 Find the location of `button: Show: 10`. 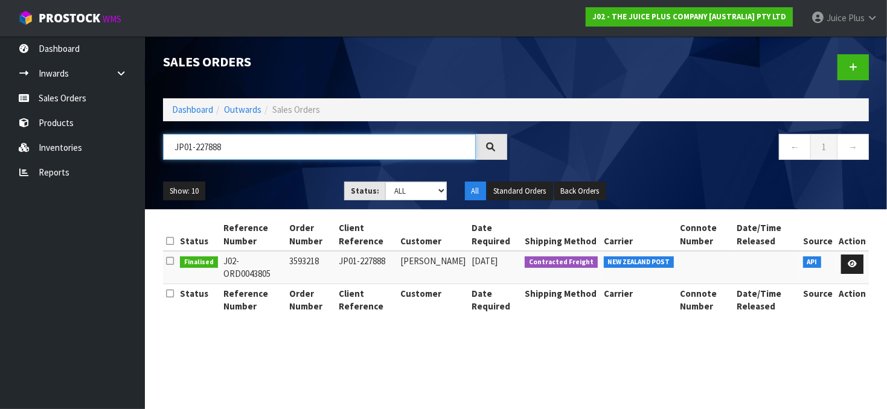

button: Show: 10 is located at coordinates (184, 191).